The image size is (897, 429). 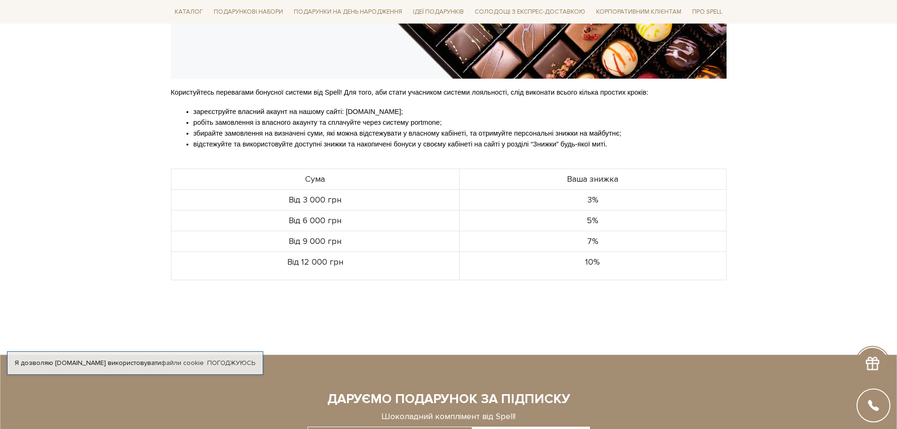 I want to click on span: Ідеї подарунків, so click(x=438, y=12).